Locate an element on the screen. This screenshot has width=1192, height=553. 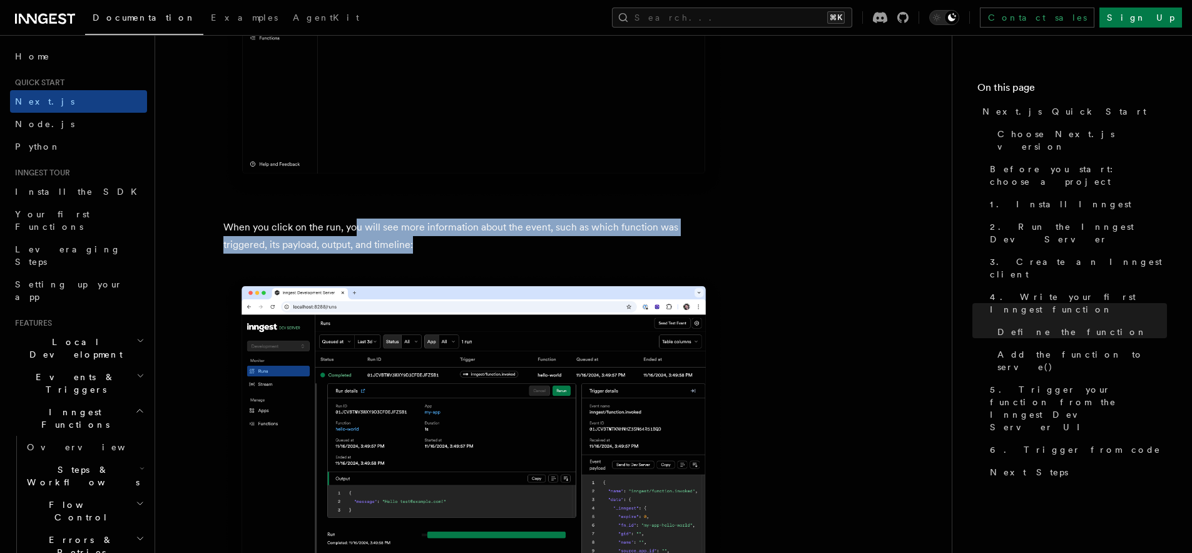
span: Home is located at coordinates (33, 56).